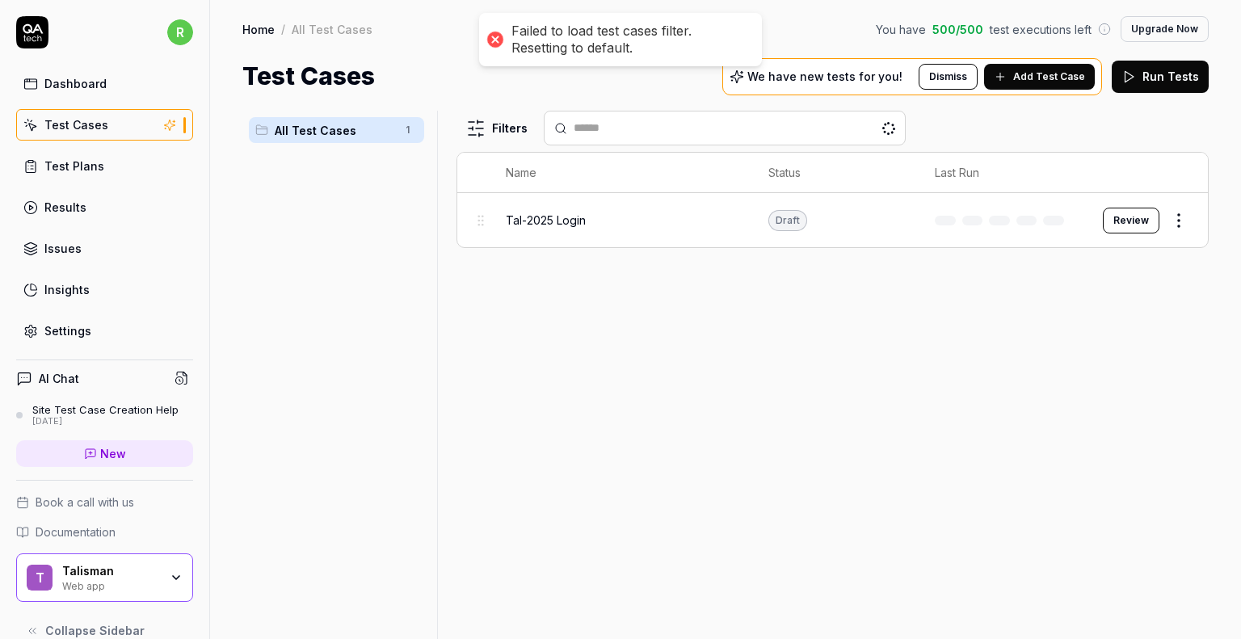  I want to click on div: Talisman, so click(111, 571).